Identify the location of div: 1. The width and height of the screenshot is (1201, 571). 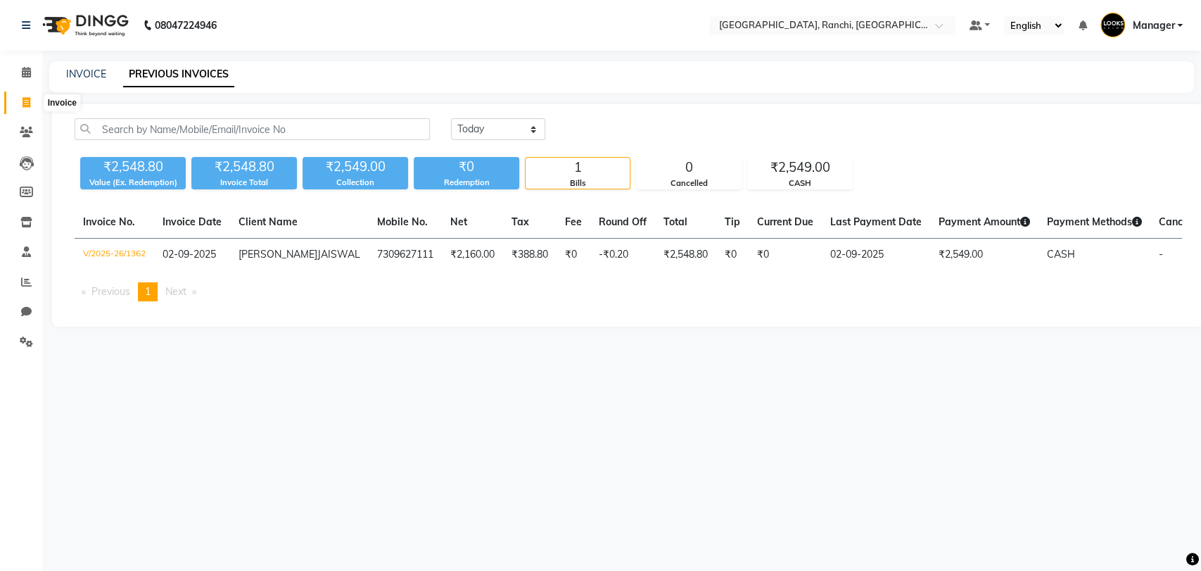
(578, 167).